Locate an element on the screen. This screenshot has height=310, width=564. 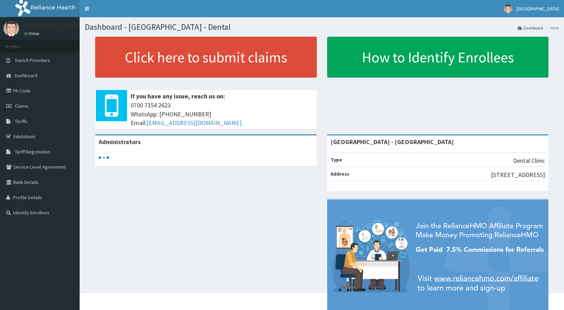
span: Claims is located at coordinates (21, 106).